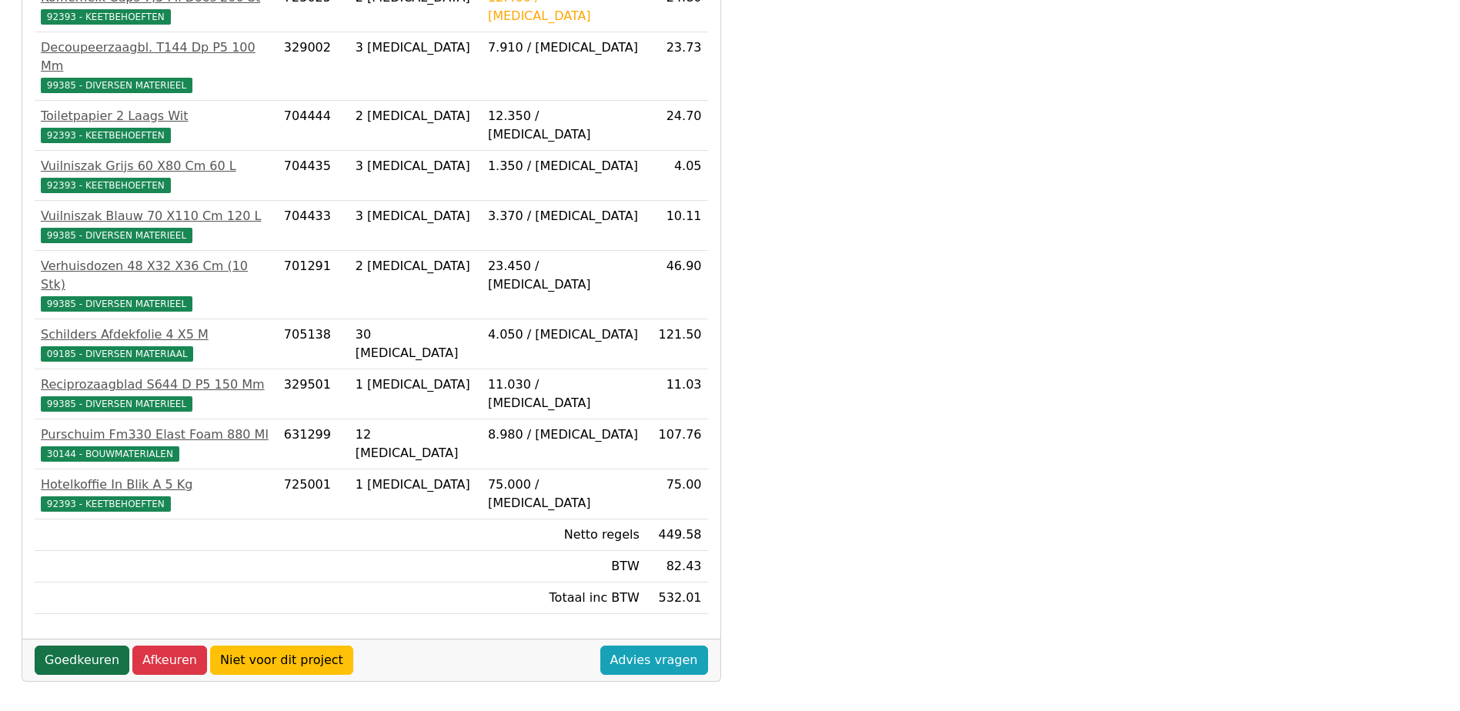 The image size is (1460, 711). Describe the element at coordinates (156, 66) in the screenshot. I see `a: Decoupeerzaagbl. T144 Dp P5 100 Mm99385 - DIVERSEN MATERIEEL` at that location.